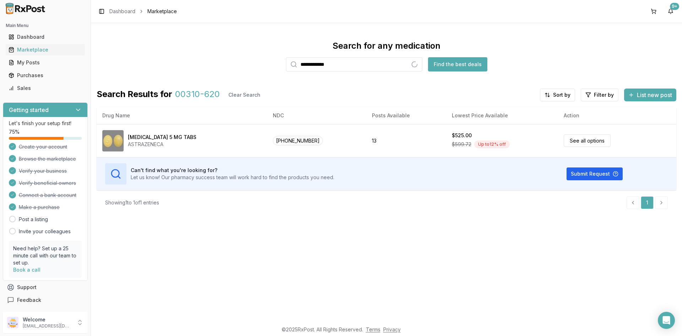  Describe the element at coordinates (232, 177) in the screenshot. I see `p: Let us know! Our pharmacy success team will work hard to find the products you need.` at that location.